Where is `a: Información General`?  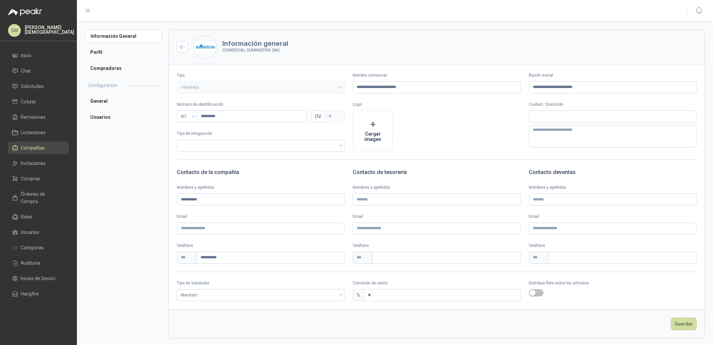
a: Información General is located at coordinates (123, 36).